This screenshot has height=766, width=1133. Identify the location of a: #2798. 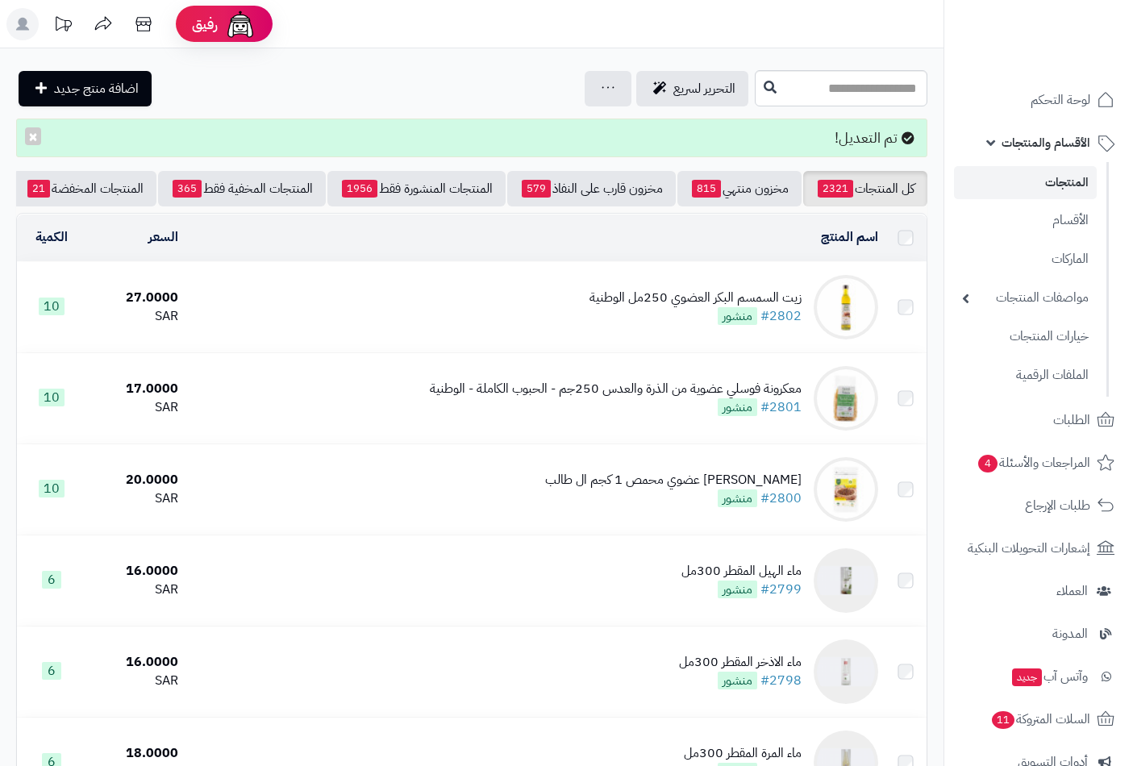
(781, 681).